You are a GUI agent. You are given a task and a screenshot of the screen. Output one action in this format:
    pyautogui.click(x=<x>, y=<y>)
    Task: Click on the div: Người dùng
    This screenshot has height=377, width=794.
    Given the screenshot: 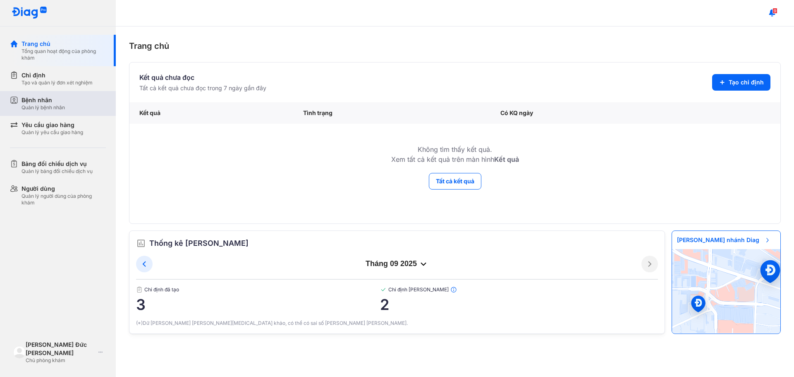 What is the action you would take?
    pyautogui.click(x=64, y=189)
    